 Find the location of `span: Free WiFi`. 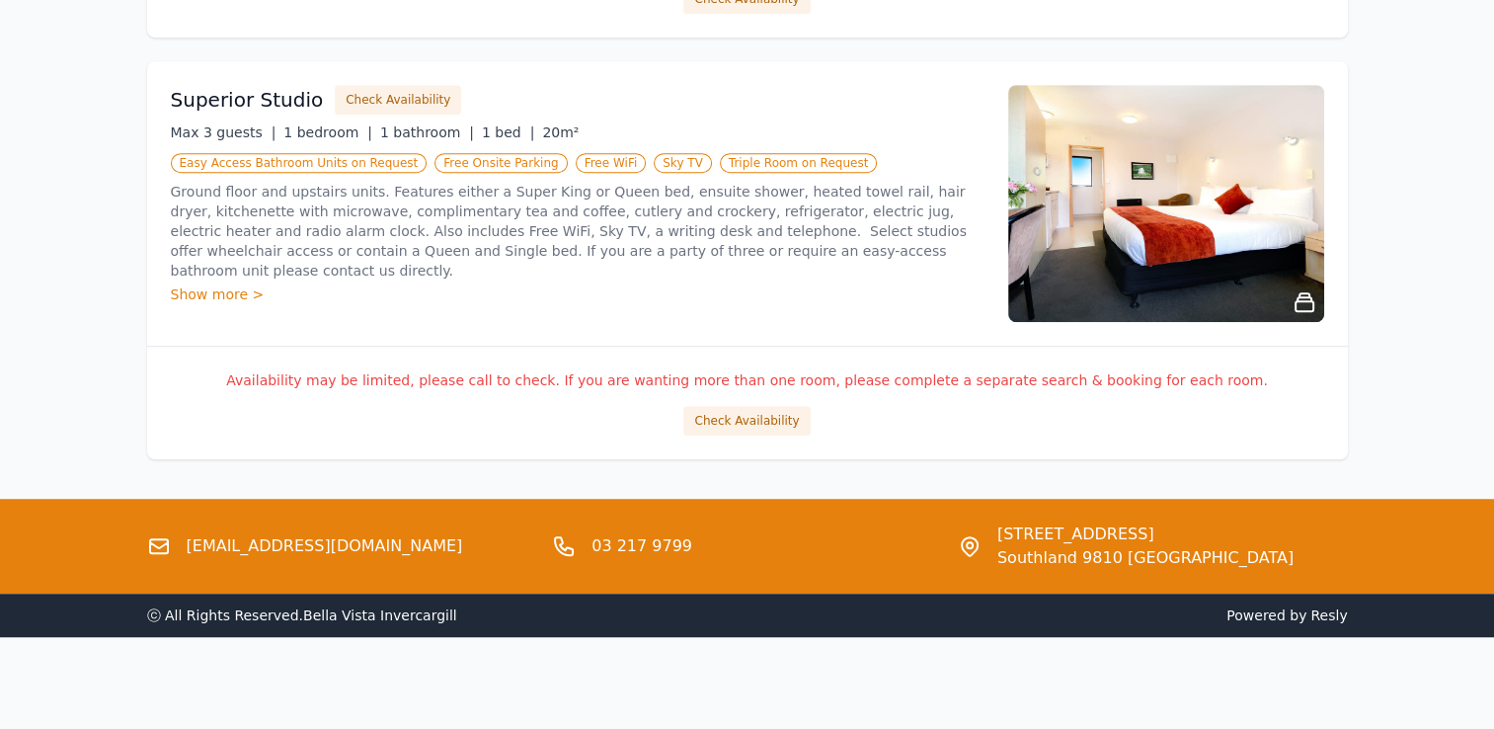

span: Free WiFi is located at coordinates (611, 163).